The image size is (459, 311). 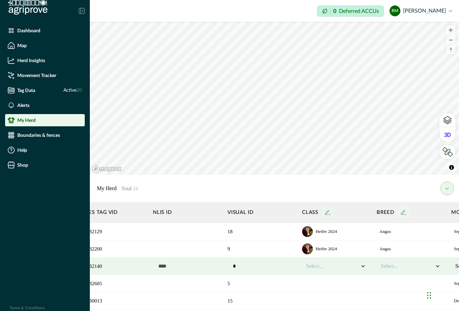 I want to click on a: Movement Tracker, so click(x=45, y=75).